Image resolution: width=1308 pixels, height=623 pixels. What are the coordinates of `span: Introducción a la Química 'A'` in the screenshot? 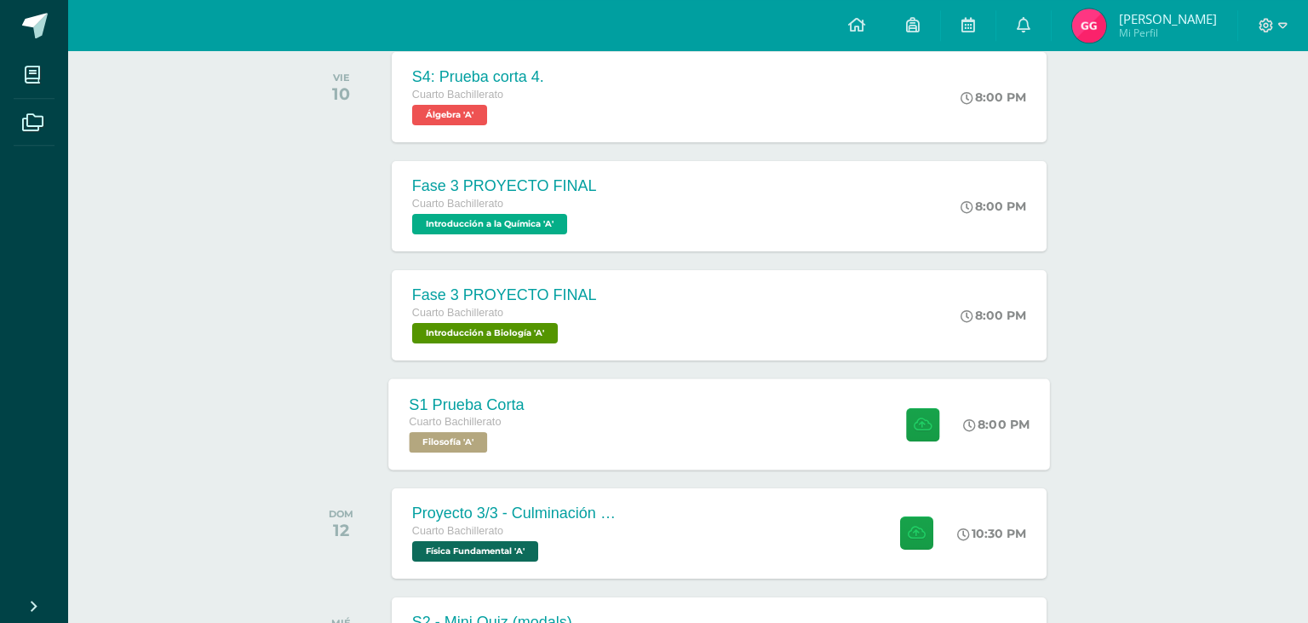 It's located at (490, 224).